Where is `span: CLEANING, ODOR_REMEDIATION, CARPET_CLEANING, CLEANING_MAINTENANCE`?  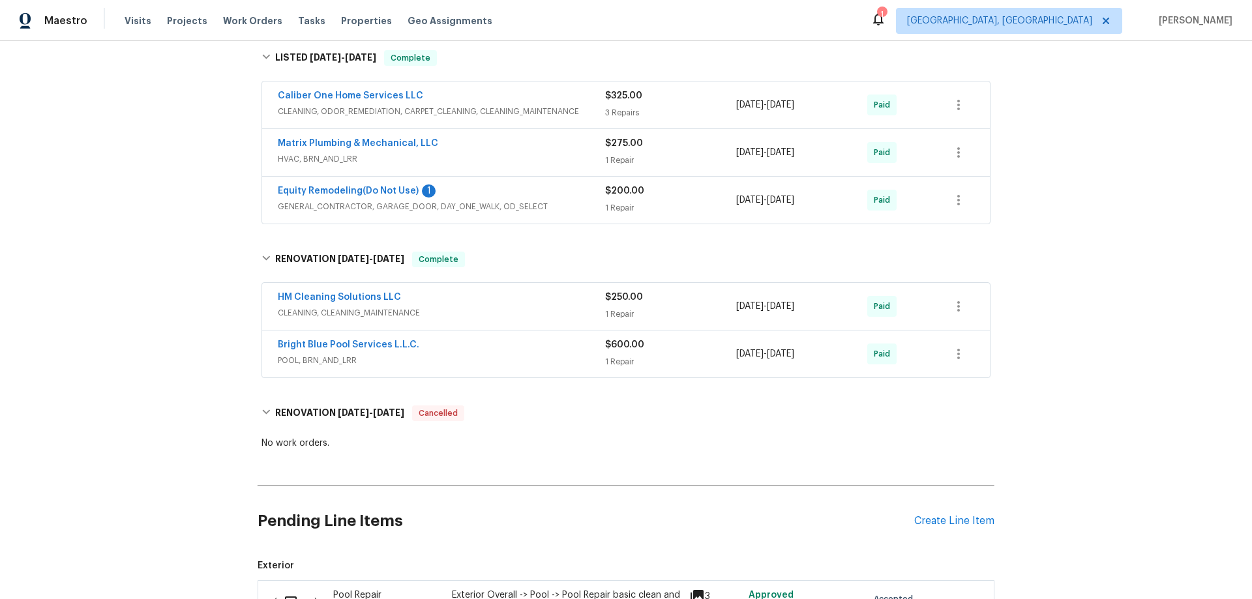
span: CLEANING, ODOR_REMEDIATION, CARPET_CLEANING, CLEANING_MAINTENANCE is located at coordinates (441, 111).